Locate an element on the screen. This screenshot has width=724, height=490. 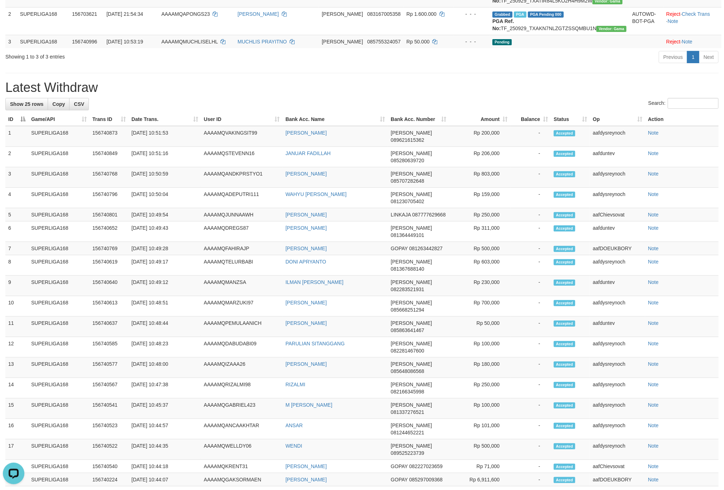
b: PGA Ref. No: is located at coordinates (504, 25).